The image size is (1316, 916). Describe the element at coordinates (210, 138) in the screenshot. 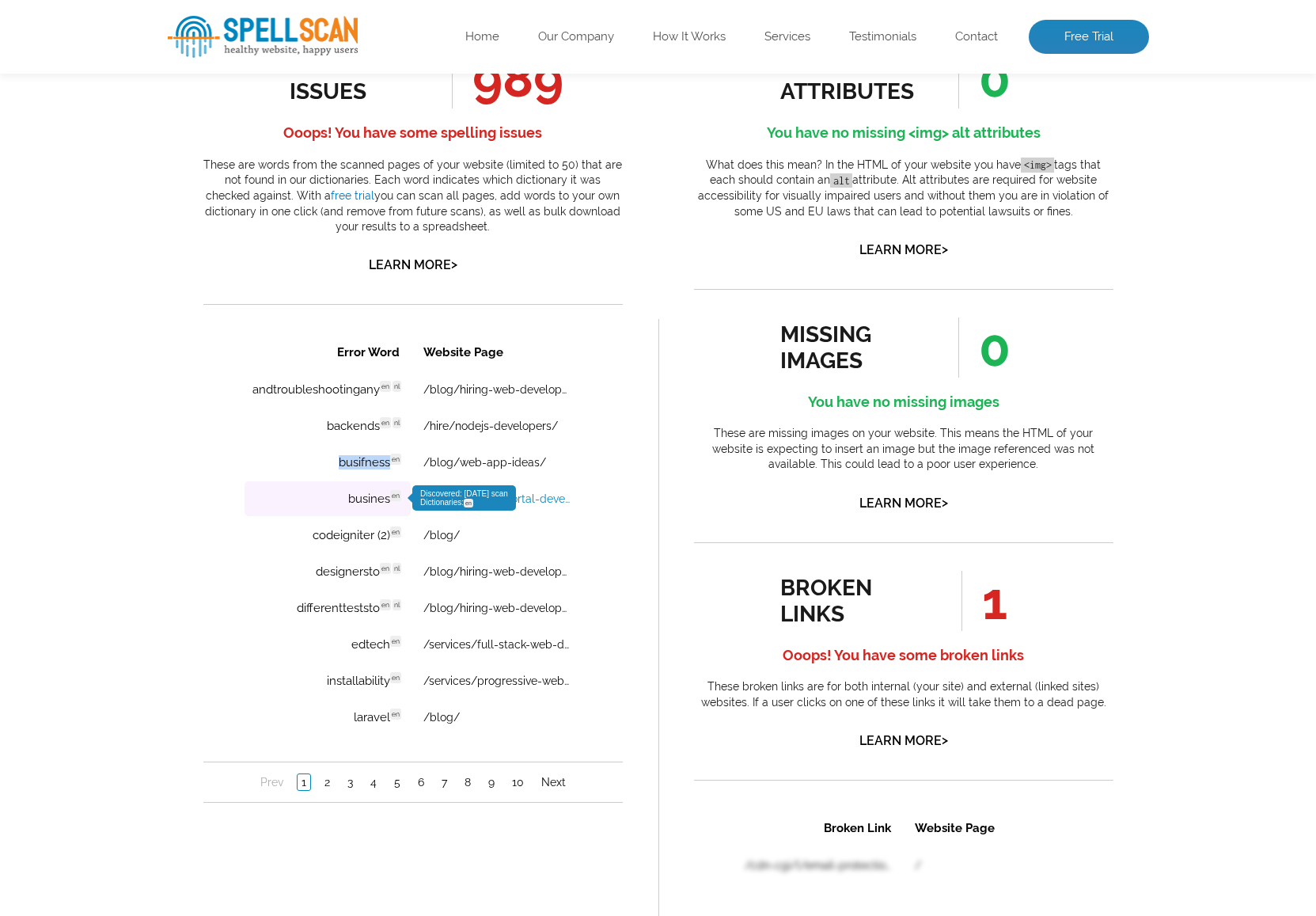

I see `h3: All Results?` at that location.